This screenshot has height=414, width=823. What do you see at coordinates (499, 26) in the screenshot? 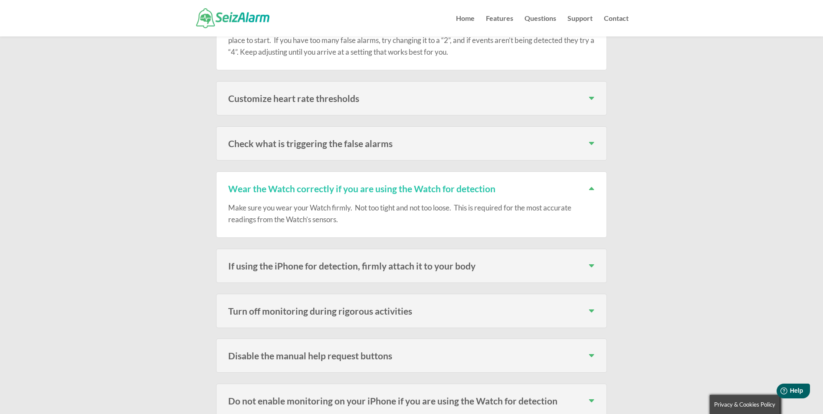
I see `a: Features` at bounding box center [499, 26].